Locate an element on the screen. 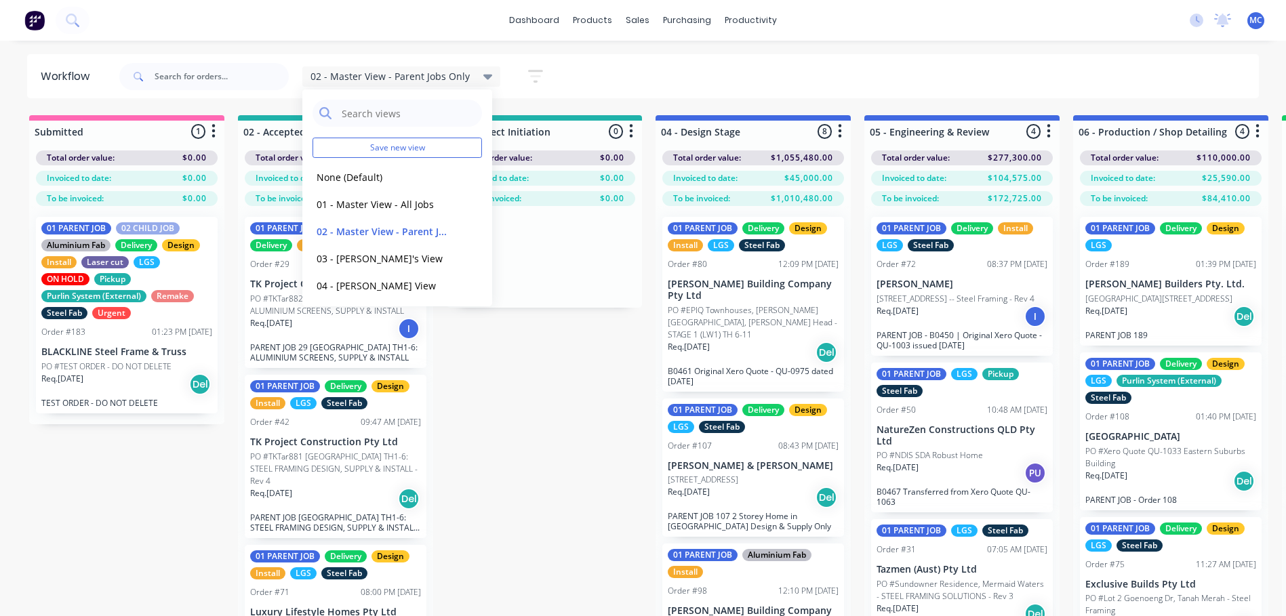 Image resolution: width=1286 pixels, height=616 pixels. p: PARENT JOB 189 is located at coordinates (1171, 335).